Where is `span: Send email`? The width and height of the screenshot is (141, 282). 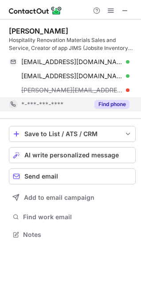 span: Send email is located at coordinates (41, 176).